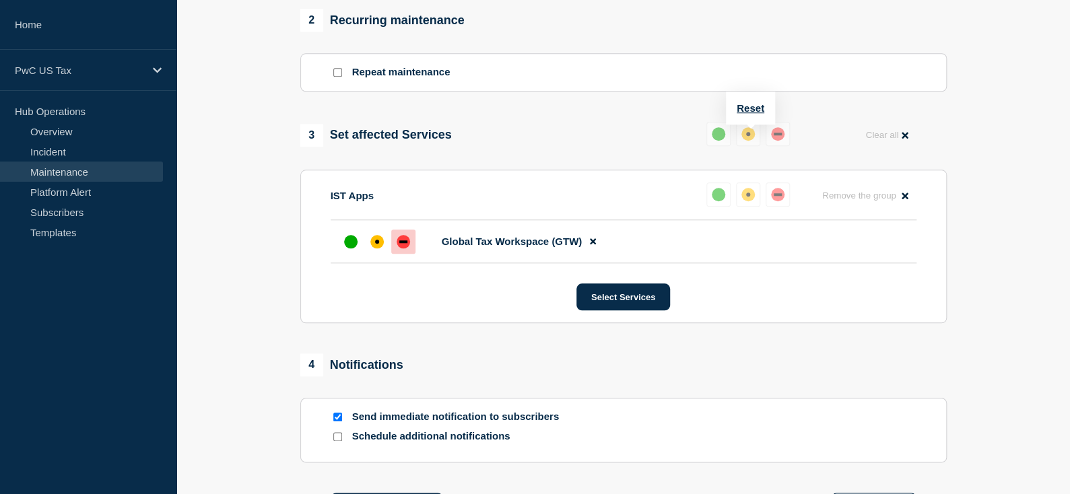 Image resolution: width=1070 pixels, height=494 pixels. I want to click on p: PwC US Tax, so click(79, 70).